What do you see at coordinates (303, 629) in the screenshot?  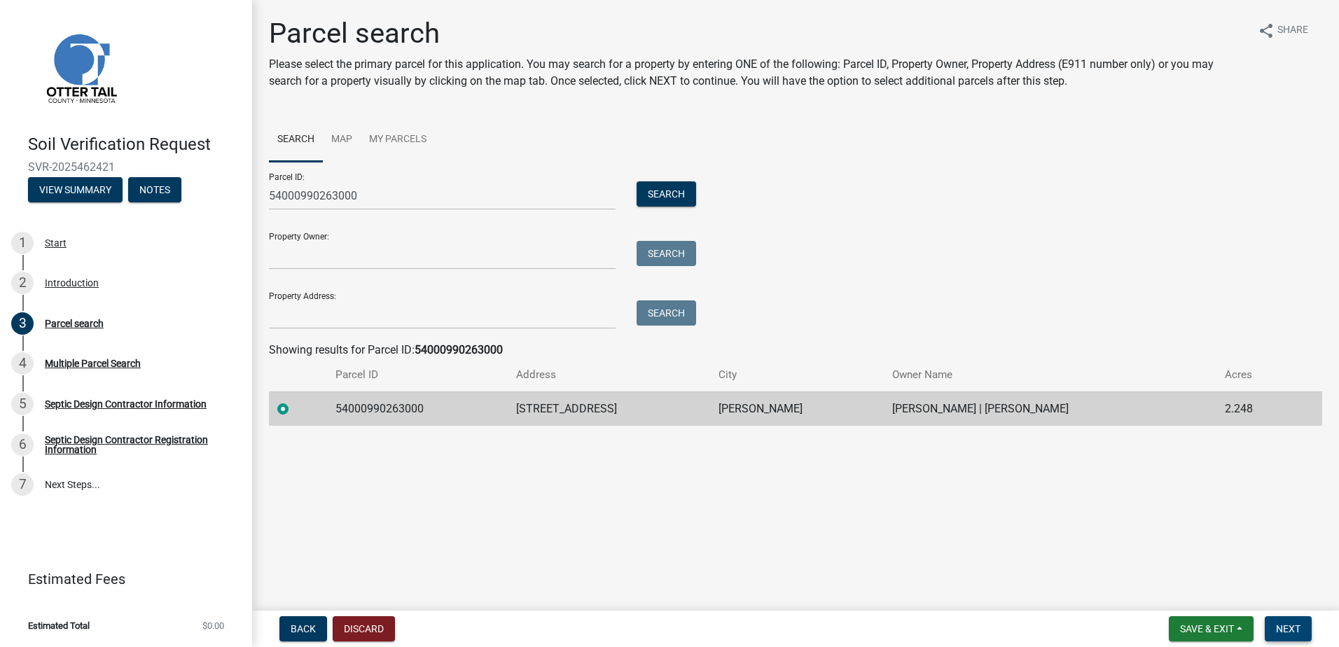 I see `span: Back` at bounding box center [303, 629].